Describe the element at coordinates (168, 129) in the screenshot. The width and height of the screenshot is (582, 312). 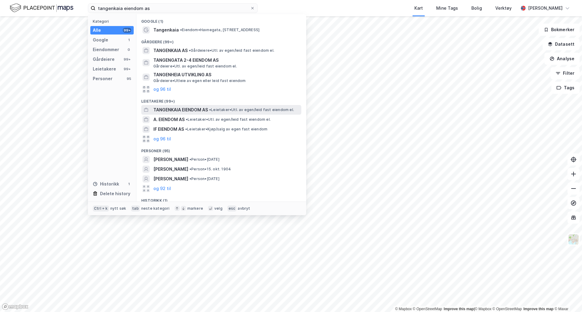
I see `span: IF EIENDOM AS` at that location.